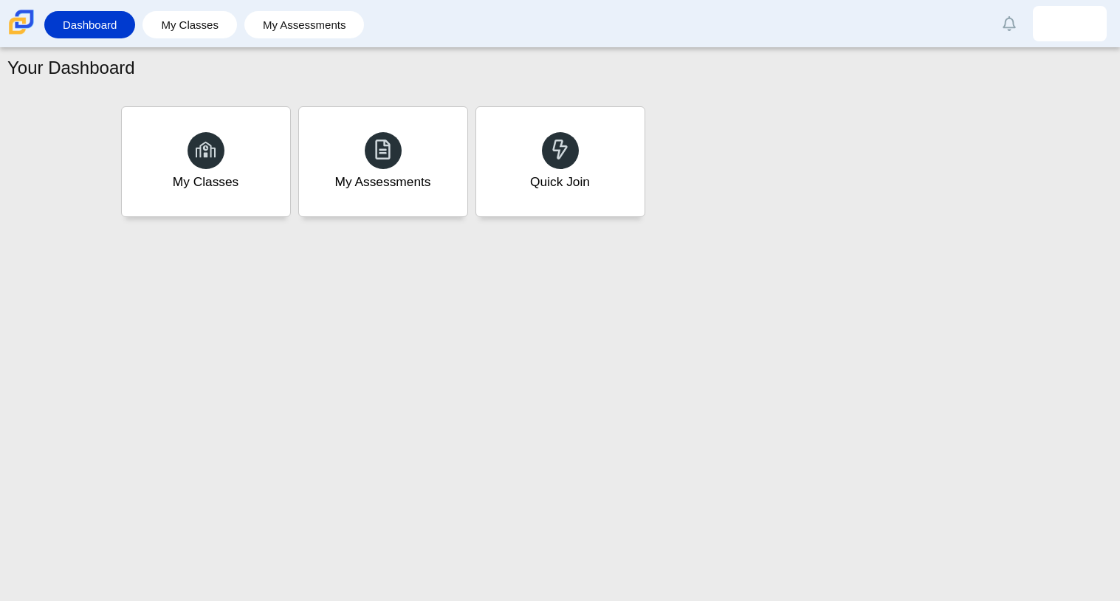  What do you see at coordinates (560, 162) in the screenshot?
I see `a: Quick Join` at bounding box center [560, 162].